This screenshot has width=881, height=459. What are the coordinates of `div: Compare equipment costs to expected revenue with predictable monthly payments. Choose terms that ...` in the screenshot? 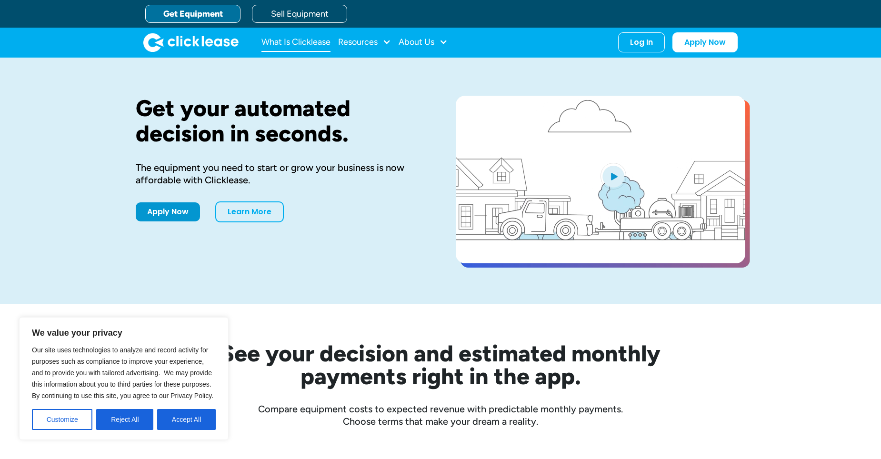 It's located at (441, 415).